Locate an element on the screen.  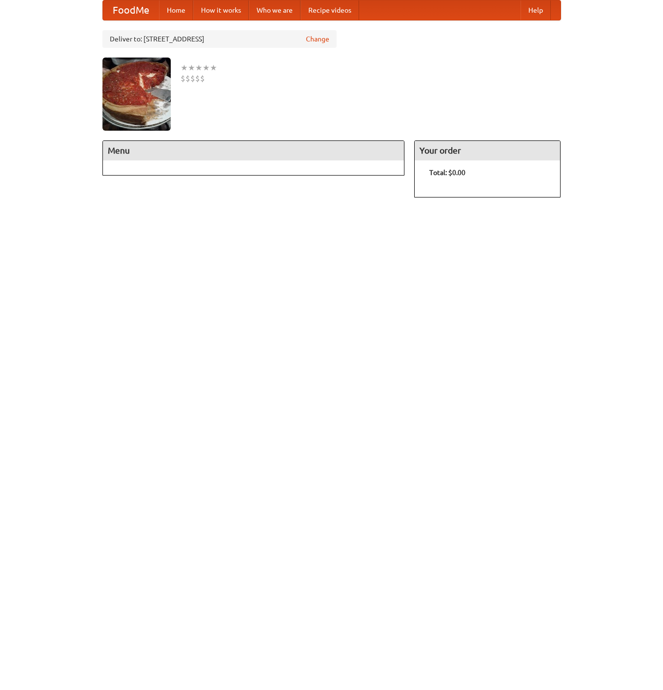
a: Who we are is located at coordinates (275, 10).